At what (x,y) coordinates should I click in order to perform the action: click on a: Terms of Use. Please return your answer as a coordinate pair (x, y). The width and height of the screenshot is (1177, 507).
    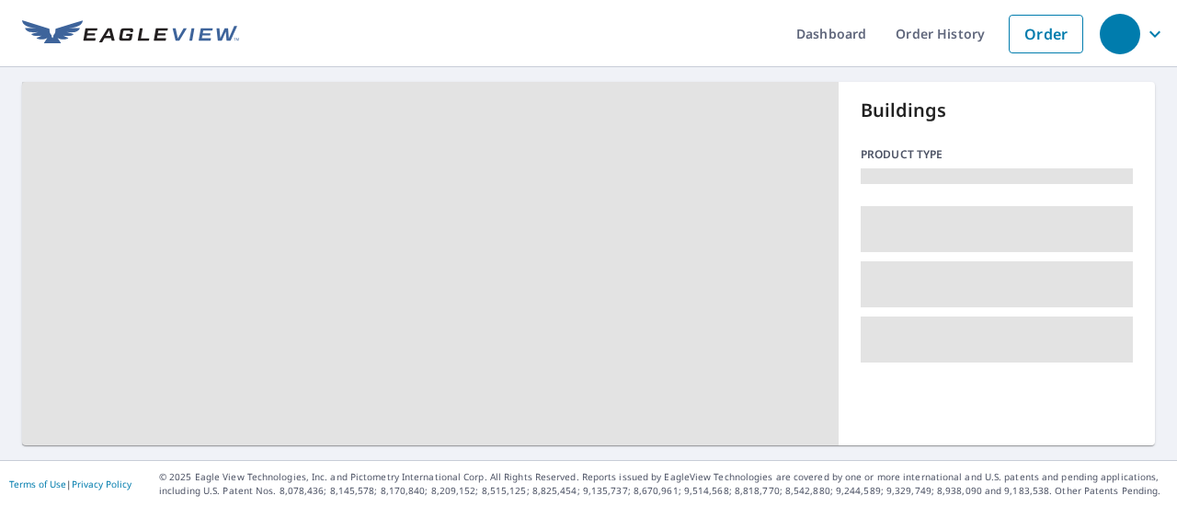
    Looking at the image, I should click on (38, 484).